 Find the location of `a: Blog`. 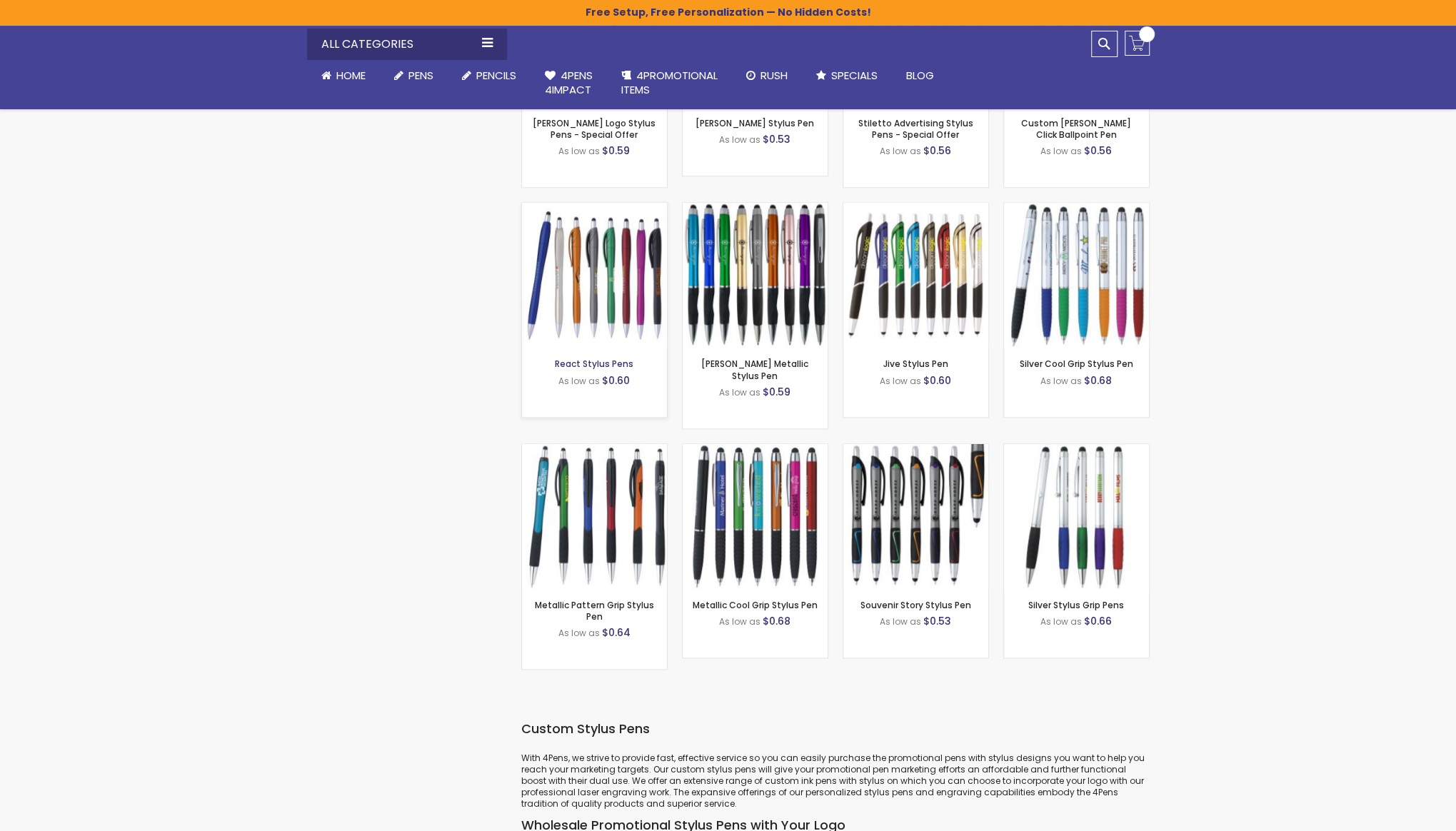

a: Blog is located at coordinates (919, 75).